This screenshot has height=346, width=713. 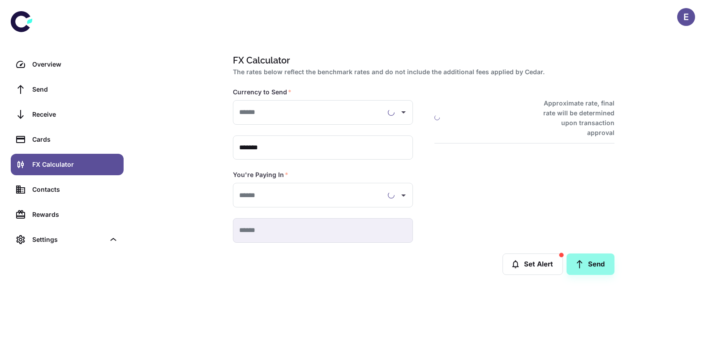 What do you see at coordinates (422, 60) in the screenshot?
I see `h1: FX Calculator` at bounding box center [422, 60].